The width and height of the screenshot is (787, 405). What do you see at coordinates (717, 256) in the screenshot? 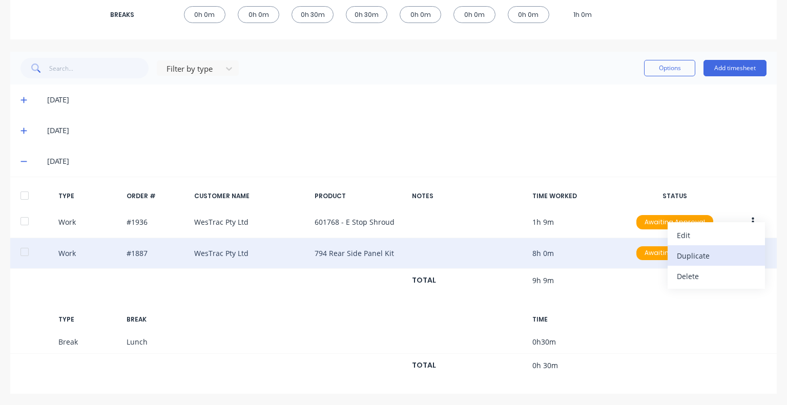
I see `div: Duplicate` at bounding box center [717, 256].